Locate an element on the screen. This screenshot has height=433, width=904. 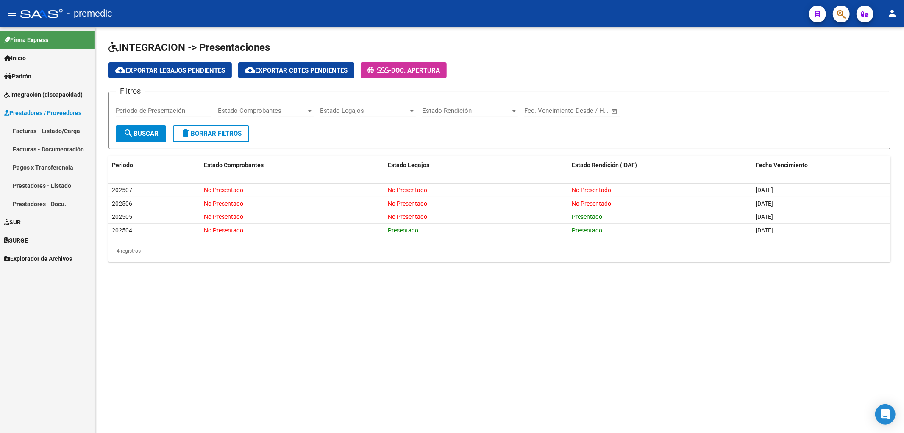
datatable-header-cell: Estado Legajos is located at coordinates (476, 165).